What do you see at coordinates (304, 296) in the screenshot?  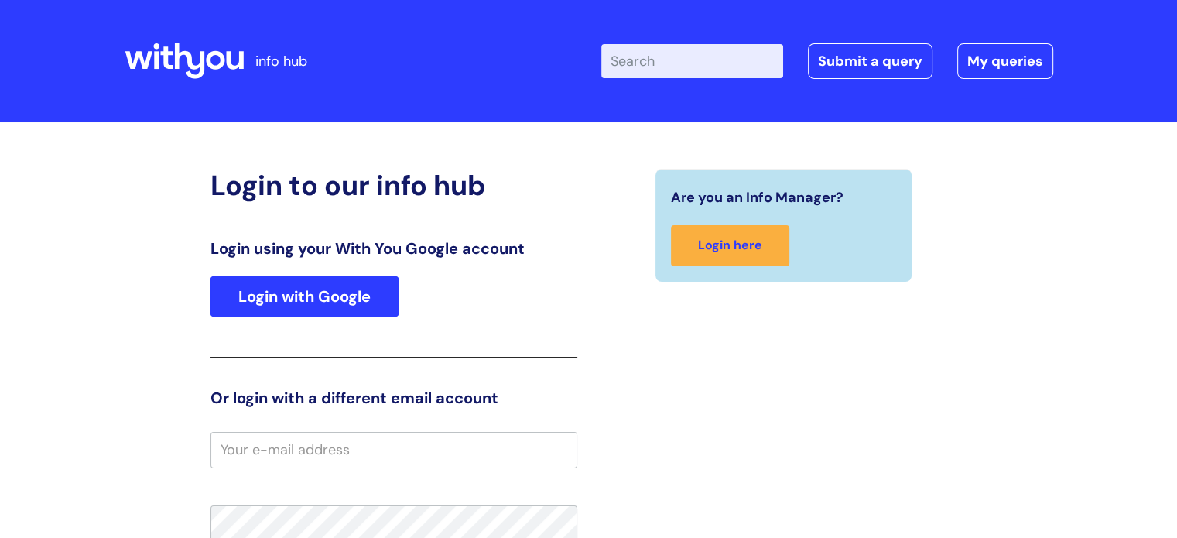 I see `a: Login with Google` at bounding box center [304, 296].